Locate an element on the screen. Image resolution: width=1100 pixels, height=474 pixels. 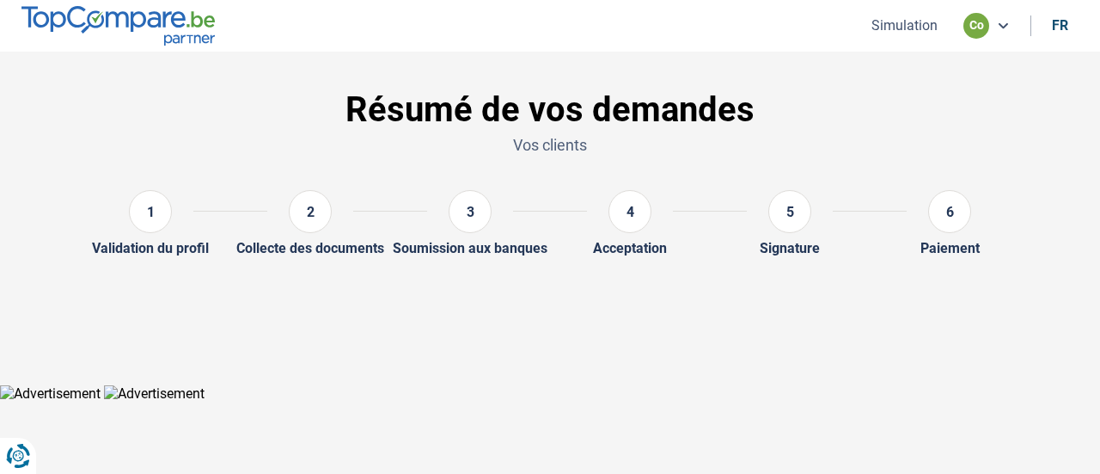
div: 5 is located at coordinates (790, 211).